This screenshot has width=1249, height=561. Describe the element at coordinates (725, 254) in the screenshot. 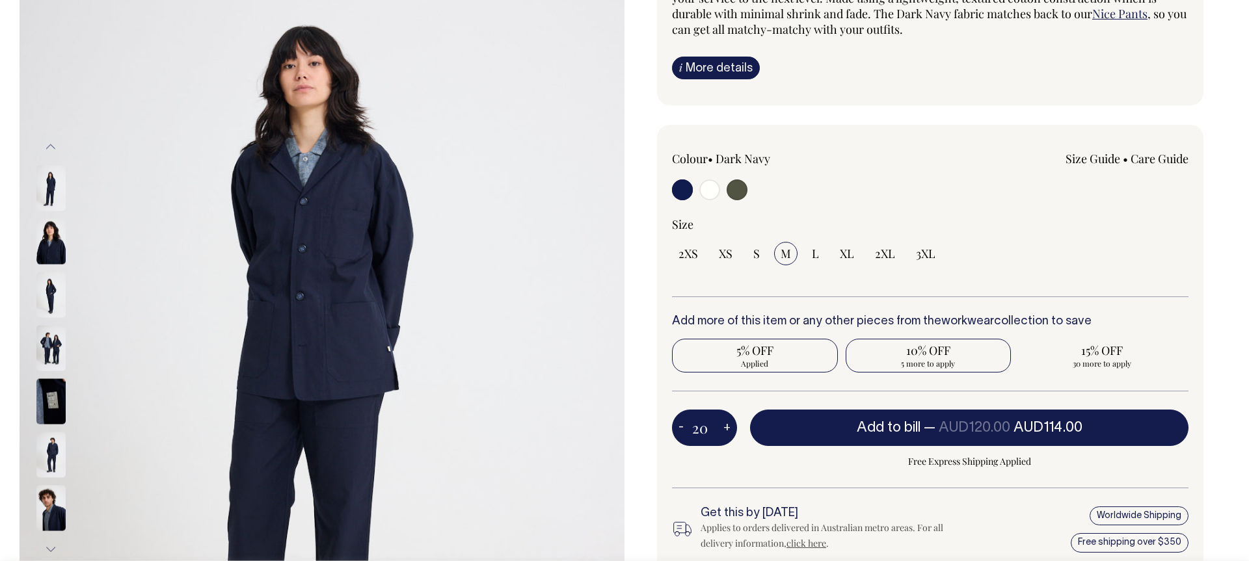

I see `input: XS` at that location.